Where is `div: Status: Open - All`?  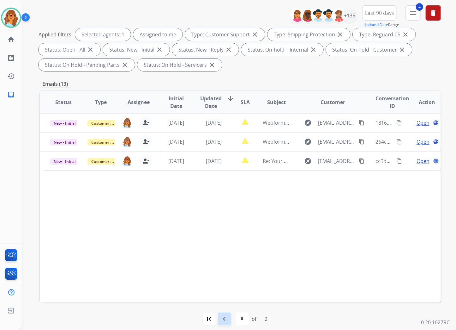
div: Status: Open - All is located at coordinates (70, 50).